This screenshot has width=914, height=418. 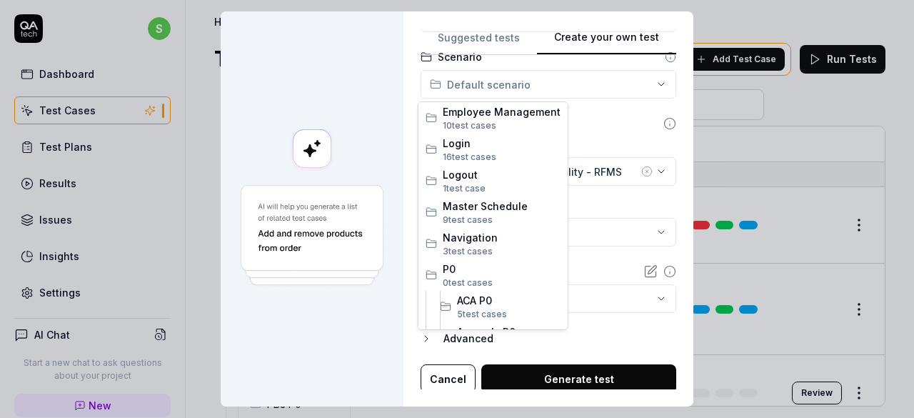 I want to click on span: Navigation, so click(x=501, y=237).